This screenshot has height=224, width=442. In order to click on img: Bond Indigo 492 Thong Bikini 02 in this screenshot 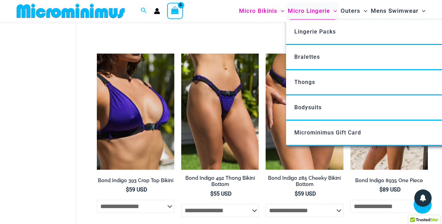, I will do `click(220, 112)`.